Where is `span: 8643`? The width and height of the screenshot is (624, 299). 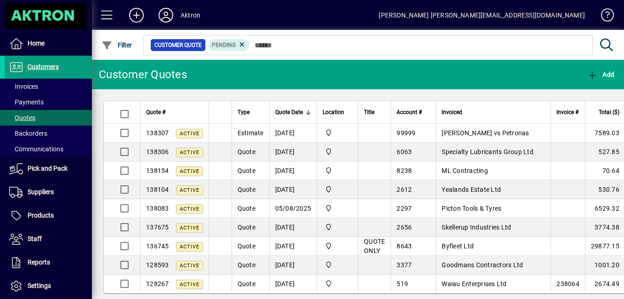
span: 8643 is located at coordinates (404, 246).